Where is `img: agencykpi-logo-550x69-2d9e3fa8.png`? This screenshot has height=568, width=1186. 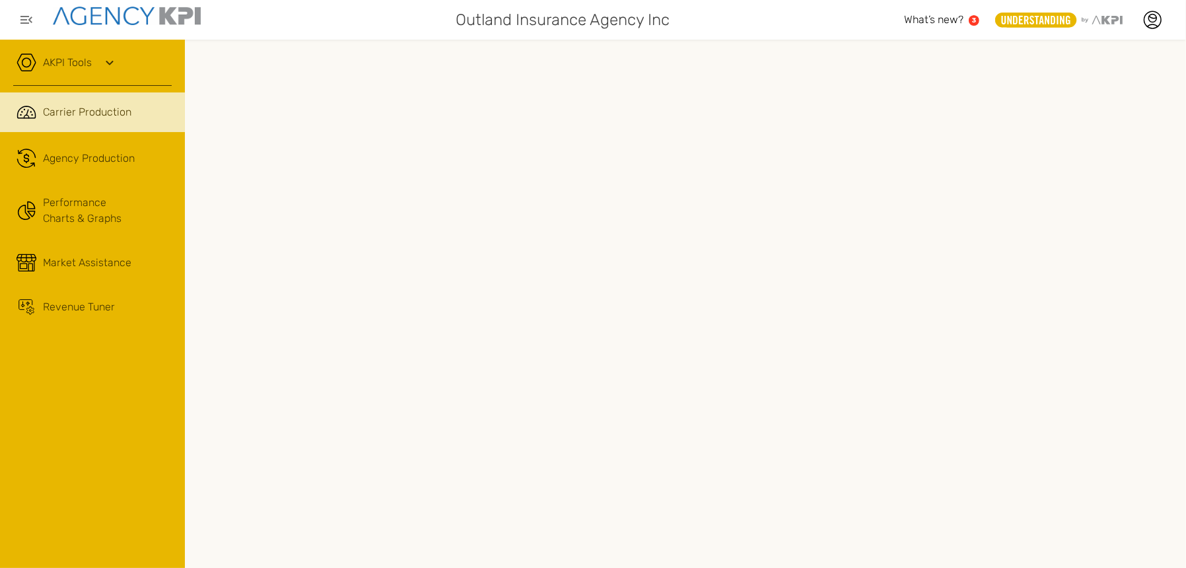 img: agencykpi-logo-550x69-2d9e3fa8.png is located at coordinates (127, 16).